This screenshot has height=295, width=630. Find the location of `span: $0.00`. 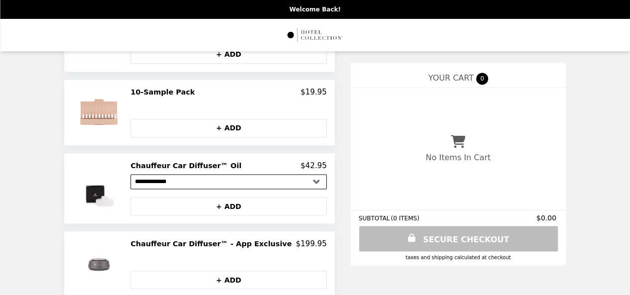

span: $0.00 is located at coordinates (547, 218).